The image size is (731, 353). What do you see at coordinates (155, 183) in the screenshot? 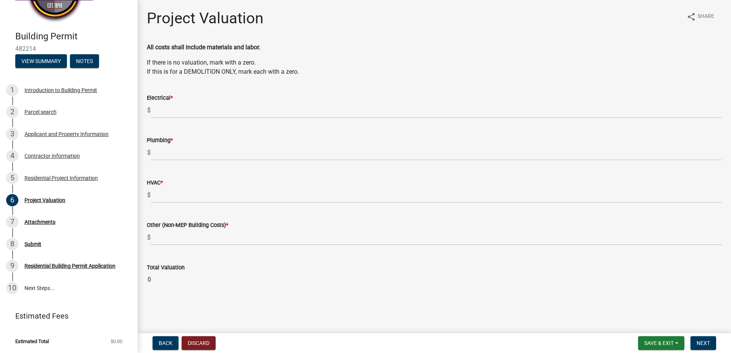
I see `label: HVAC` at bounding box center [155, 183].